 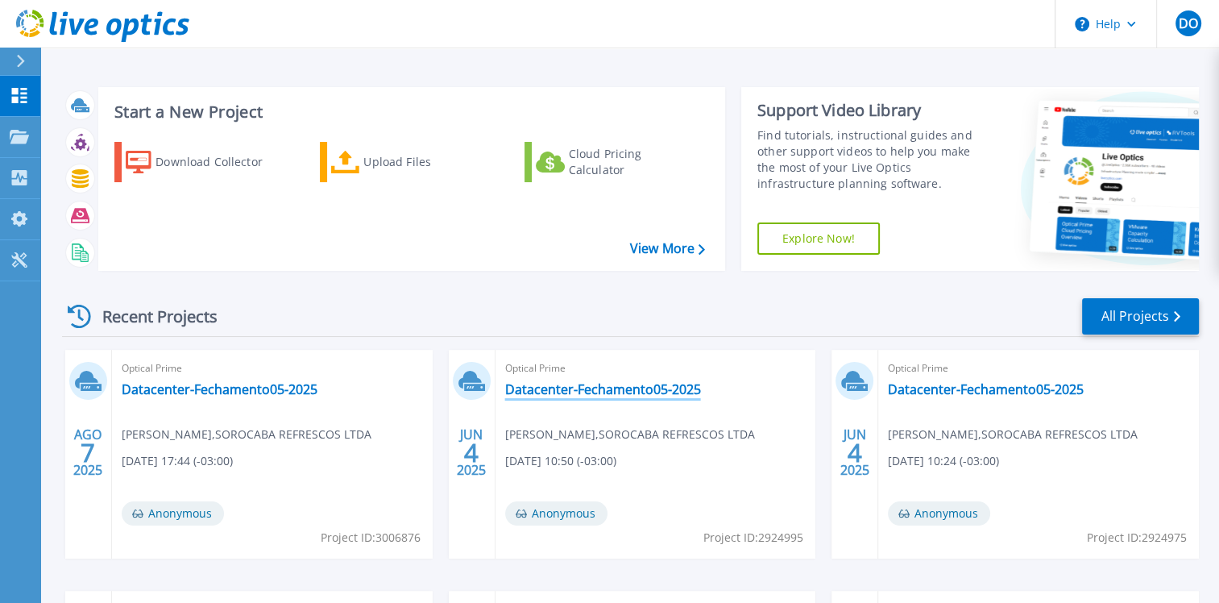 What do you see at coordinates (428, 162) in the screenshot?
I see `div: Upload Files` at bounding box center [428, 162].